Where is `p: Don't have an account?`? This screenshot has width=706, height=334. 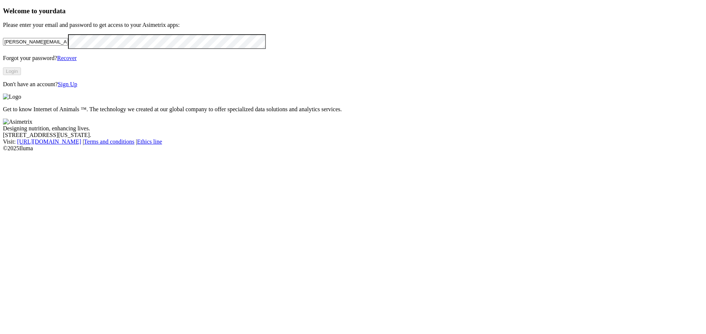
p: Don't have an account? is located at coordinates (353, 84).